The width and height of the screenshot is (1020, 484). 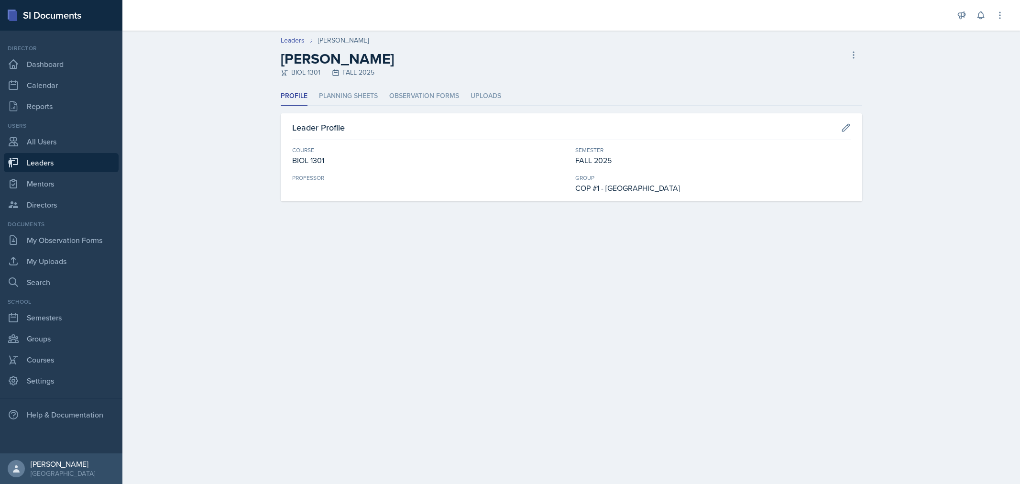 What do you see at coordinates (61, 282) in the screenshot?
I see `a: Search` at bounding box center [61, 282].